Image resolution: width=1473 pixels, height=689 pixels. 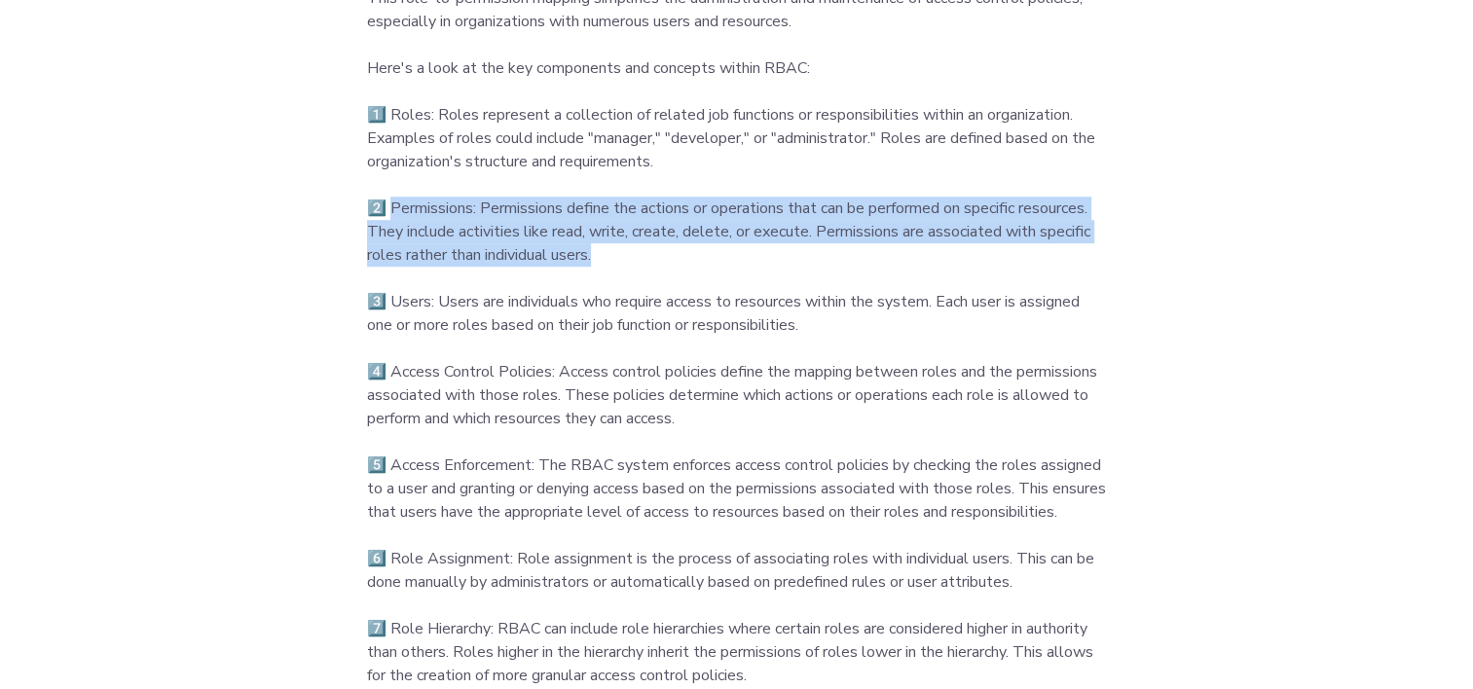 I want to click on span: Here's a look at the key components and concepts within RBAC:, so click(x=588, y=68).